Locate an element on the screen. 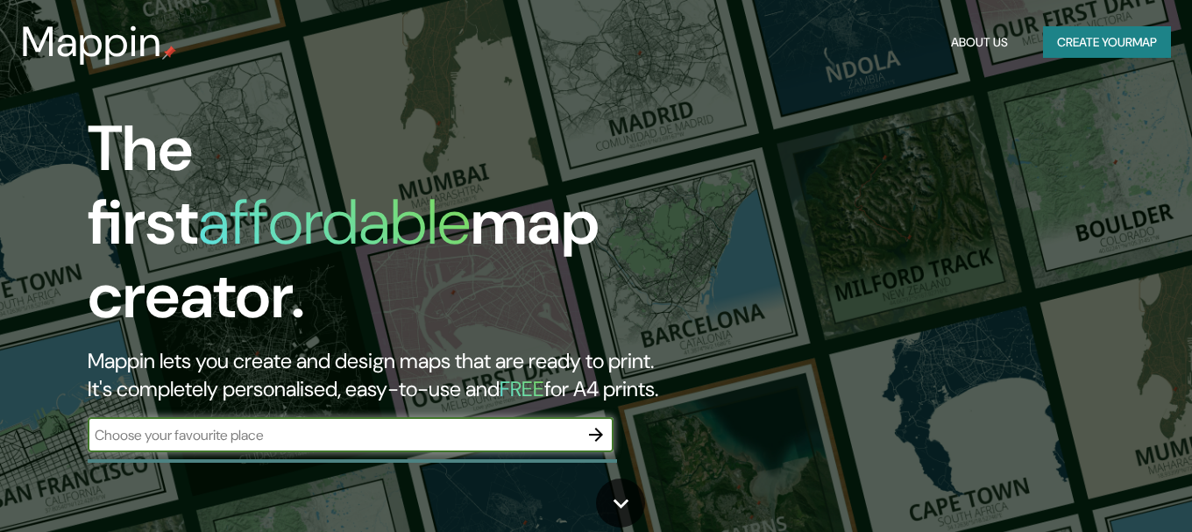  h3: Mappin is located at coordinates (91, 42).